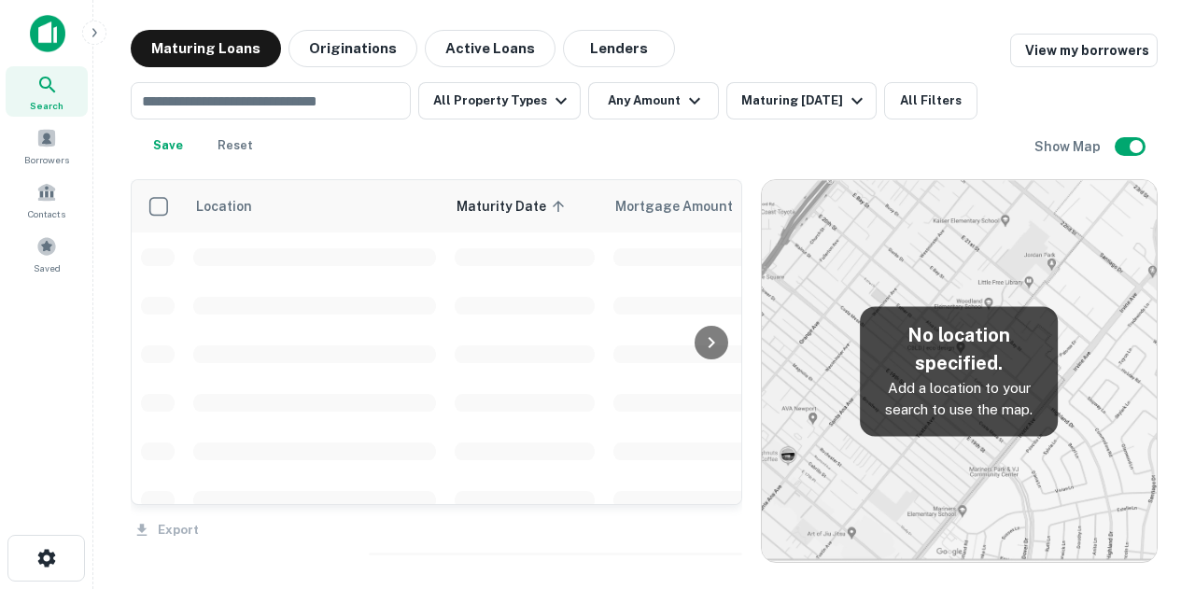  Describe the element at coordinates (47, 254) in the screenshot. I see `div: Saved` at that location.